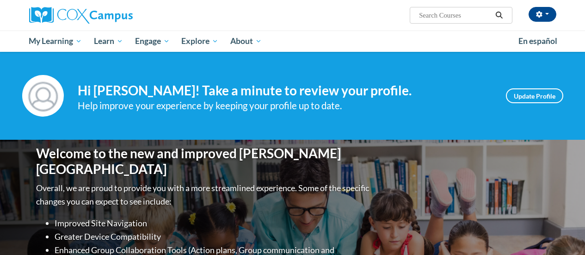 The width and height of the screenshot is (585, 255). What do you see at coordinates (246, 41) in the screenshot?
I see `span: About` at bounding box center [246, 41].